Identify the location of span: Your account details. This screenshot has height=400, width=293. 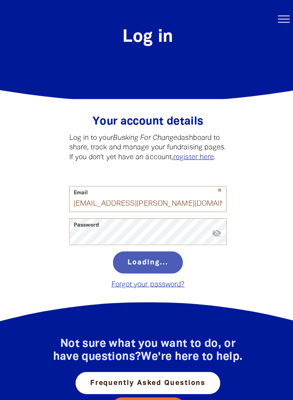
(147, 120).